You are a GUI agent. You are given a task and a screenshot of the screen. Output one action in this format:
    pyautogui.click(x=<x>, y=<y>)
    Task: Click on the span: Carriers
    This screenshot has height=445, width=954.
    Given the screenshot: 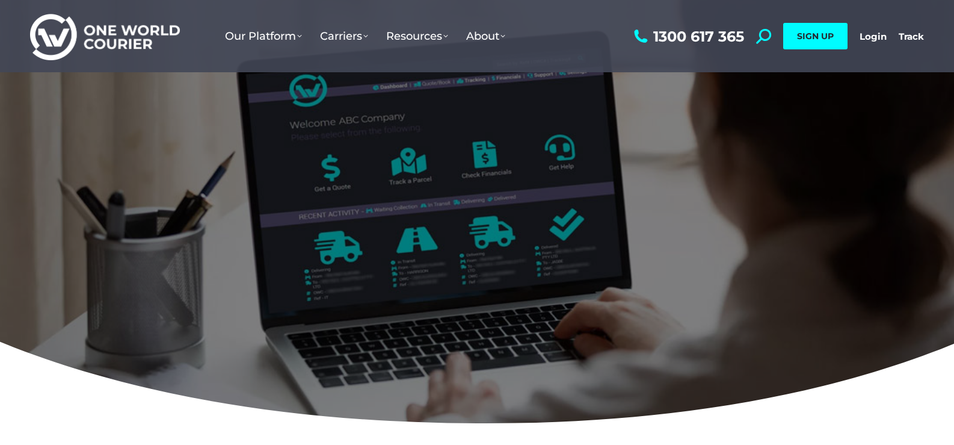 What is the action you would take?
    pyautogui.click(x=344, y=36)
    